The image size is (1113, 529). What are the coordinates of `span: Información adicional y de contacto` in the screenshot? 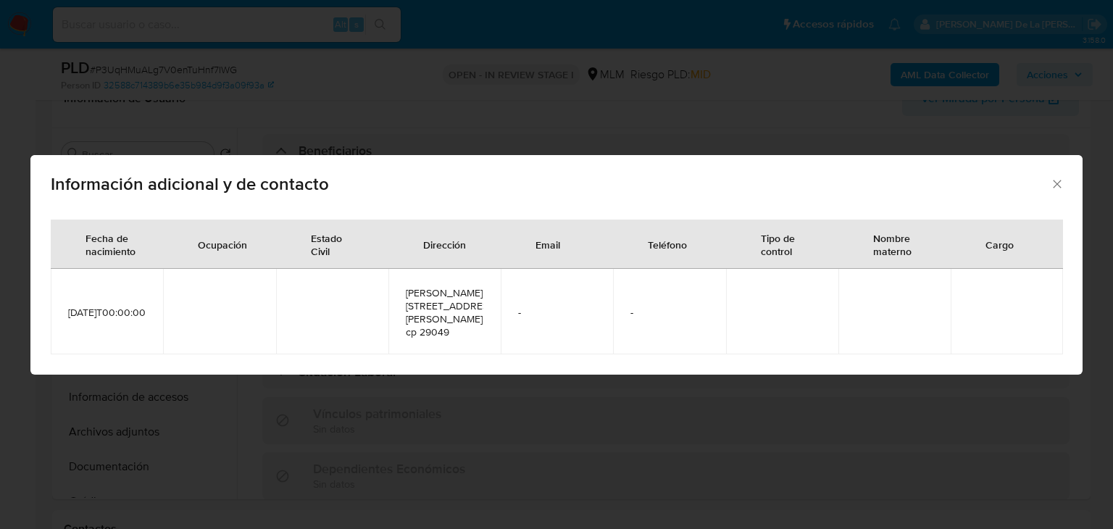 It's located at (550, 184).